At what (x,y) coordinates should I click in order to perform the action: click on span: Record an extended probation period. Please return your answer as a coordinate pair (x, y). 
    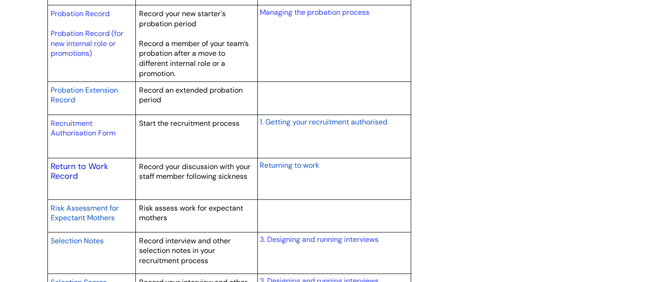
    Looking at the image, I should click on (191, 95).